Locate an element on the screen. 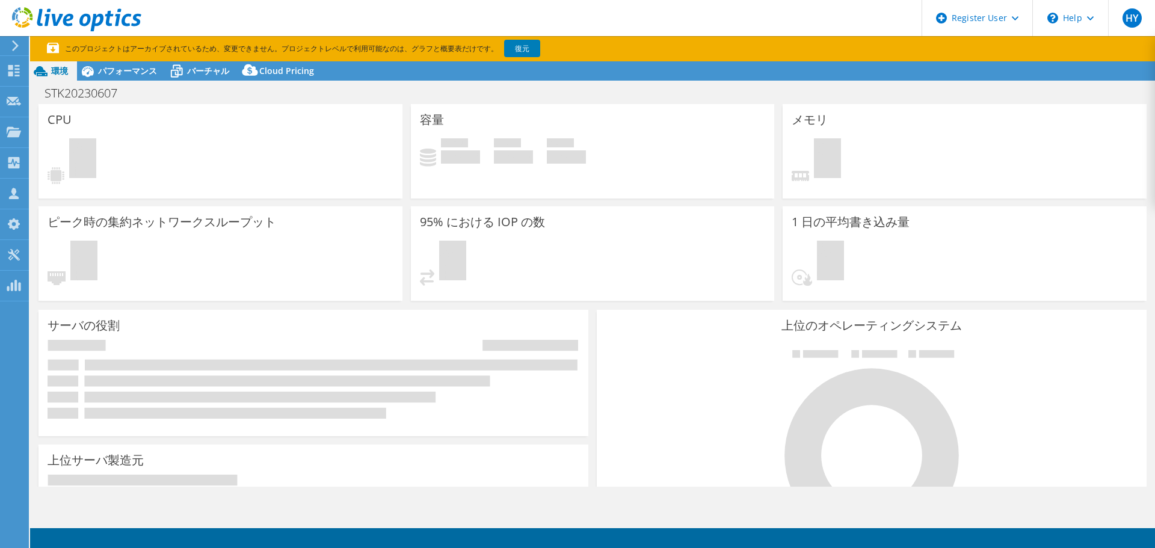 This screenshot has height=548, width=1155. span: パフォーマンス is located at coordinates (127, 70).